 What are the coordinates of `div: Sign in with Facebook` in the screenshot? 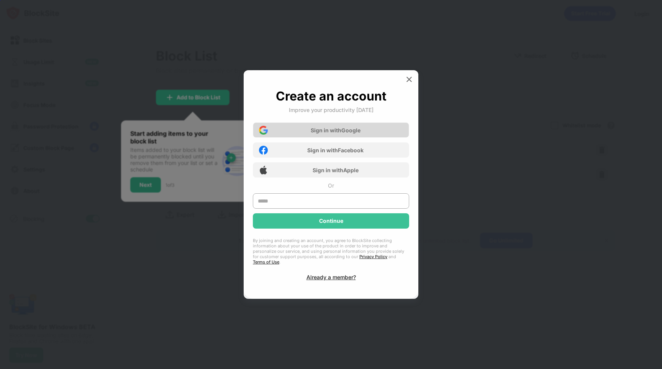 It's located at (335, 150).